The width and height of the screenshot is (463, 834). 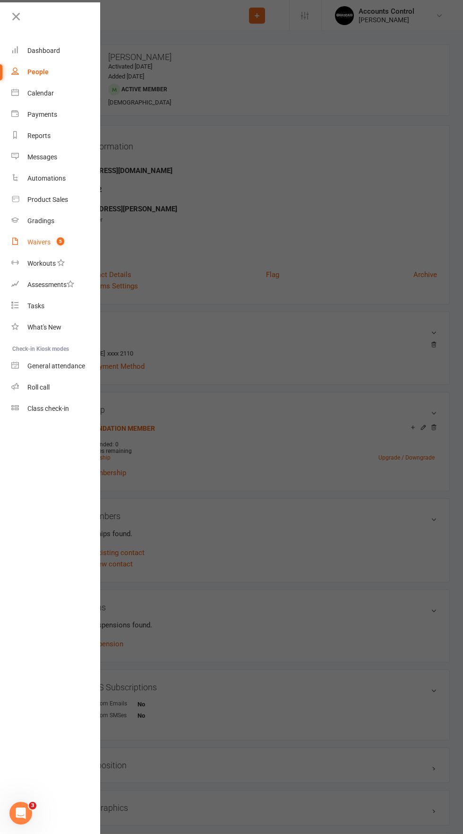 I want to click on a: Calendar, so click(x=56, y=93).